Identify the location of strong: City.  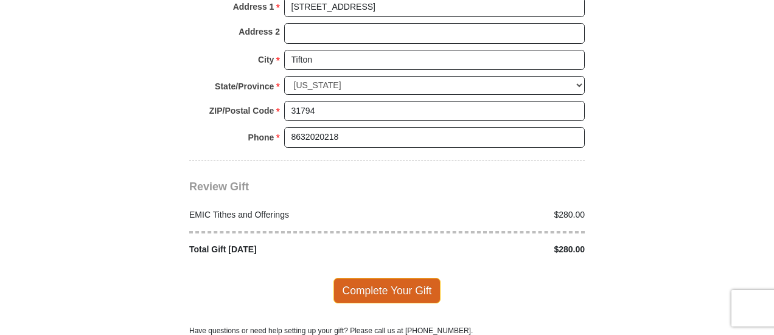
(266, 60).